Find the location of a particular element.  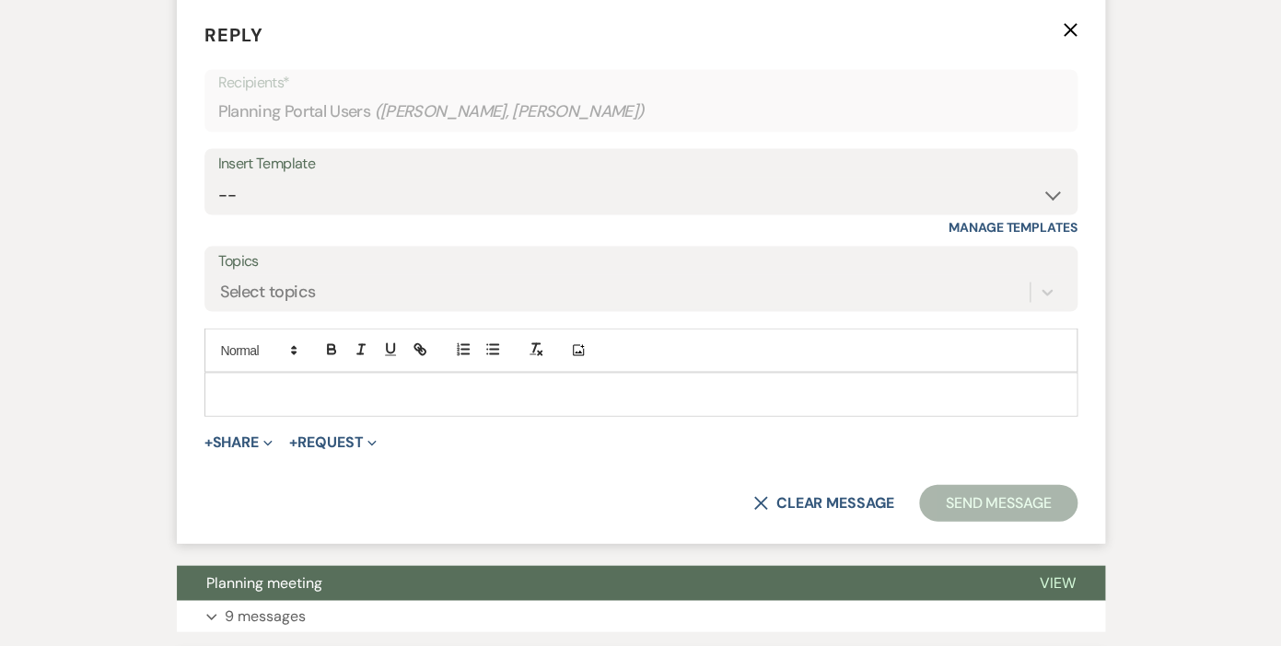

span: Planning meeting is located at coordinates (264, 582).